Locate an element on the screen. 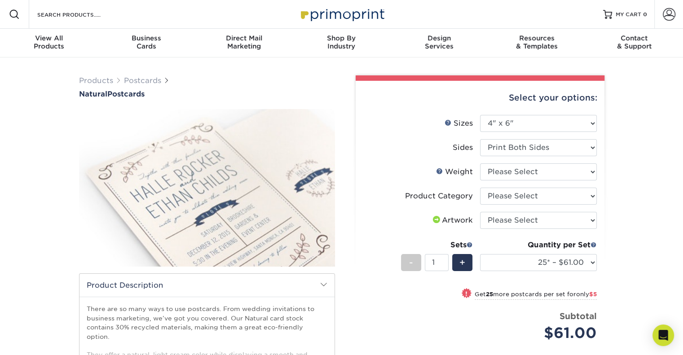 This screenshot has height=355, width=683. a: Shop ByIndustry is located at coordinates (341, 43).